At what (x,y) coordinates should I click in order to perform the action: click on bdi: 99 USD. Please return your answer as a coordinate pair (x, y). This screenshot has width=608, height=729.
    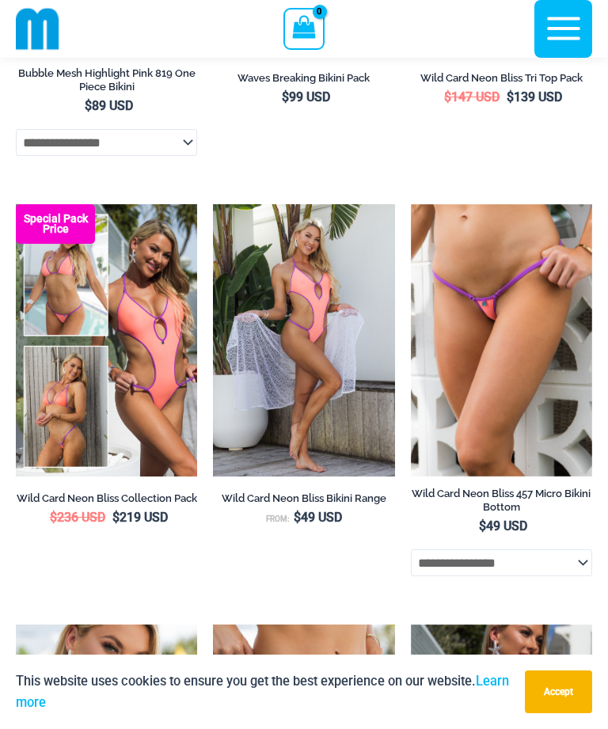
    Looking at the image, I should click on (306, 97).